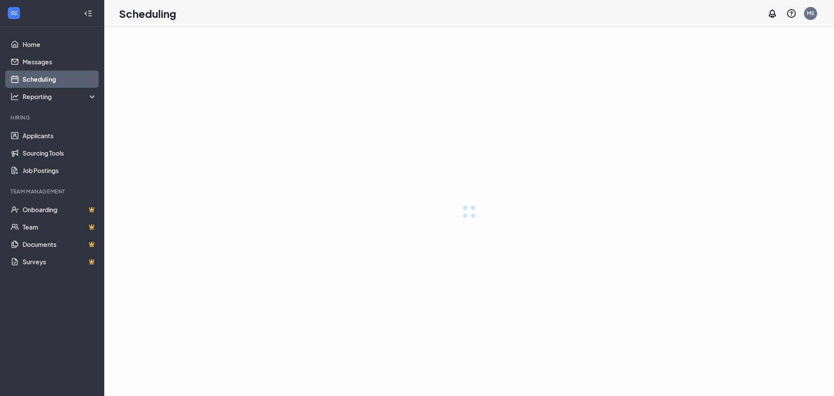 This screenshot has width=834, height=396. What do you see at coordinates (60, 96) in the screenshot?
I see `div: Reporting` at bounding box center [60, 96].